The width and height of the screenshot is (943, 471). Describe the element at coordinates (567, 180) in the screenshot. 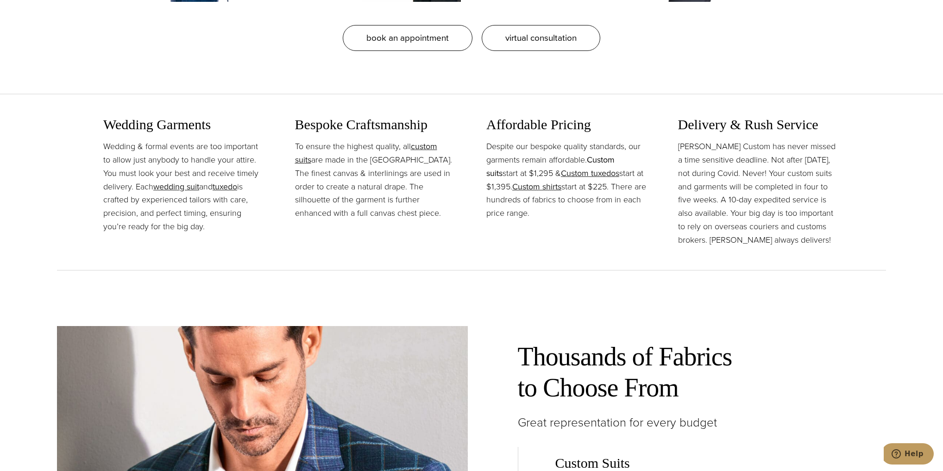

I see `p: Despite our bespoke quality standards, our garments remain affordable. start at $1,295 & start at...` at that location.